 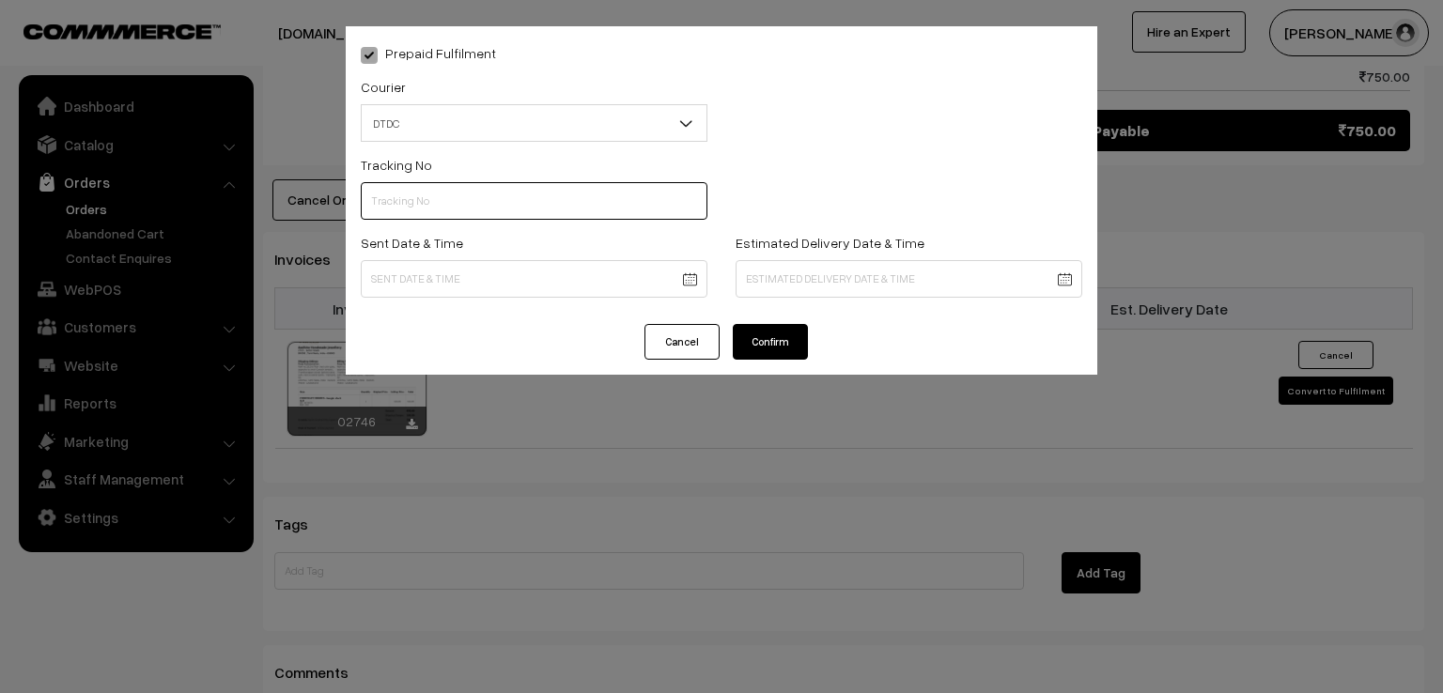 I want to click on label: Sent Date & Time, so click(x=412, y=242).